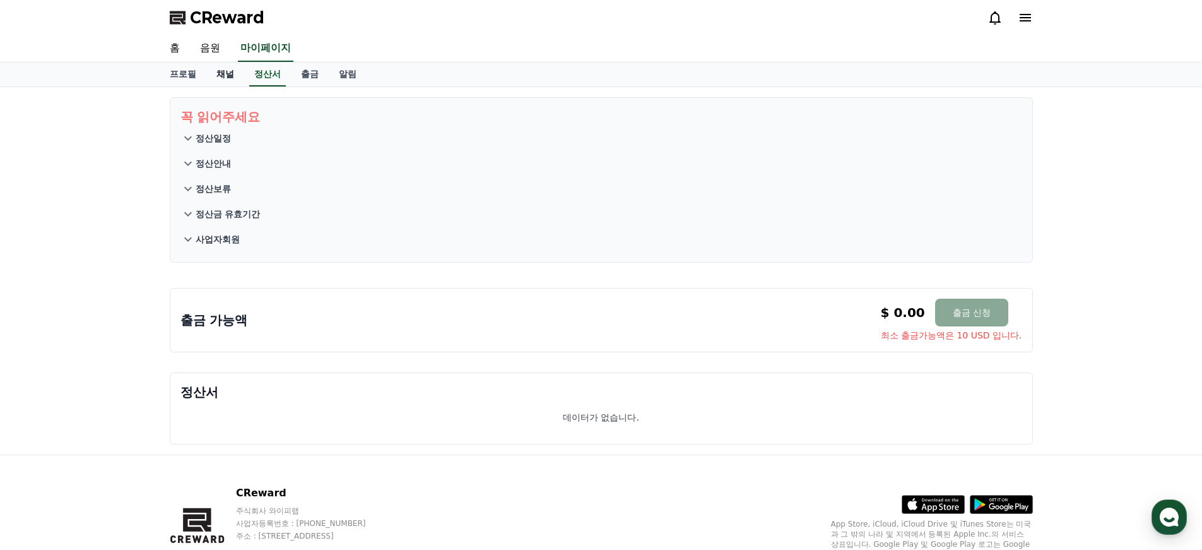 Image resolution: width=1202 pixels, height=550 pixels. What do you see at coordinates (348, 74) in the screenshot?
I see `a: 알림` at bounding box center [348, 74].